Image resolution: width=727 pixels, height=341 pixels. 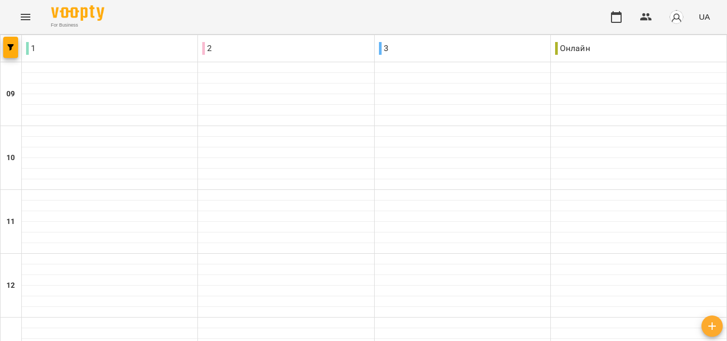 What do you see at coordinates (11, 94) in the screenshot?
I see `h6: 09` at bounding box center [11, 94].